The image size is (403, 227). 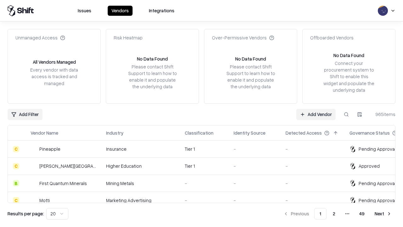 I want to click on div: Motti, so click(x=44, y=200).